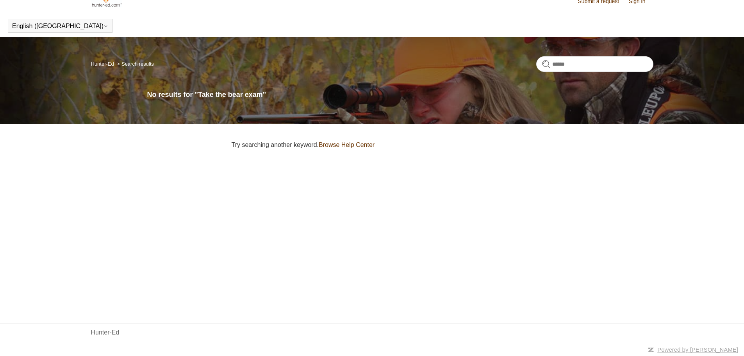 This screenshot has width=744, height=356. Describe the element at coordinates (346, 145) in the screenshot. I see `a: Browse Help Center` at that location.